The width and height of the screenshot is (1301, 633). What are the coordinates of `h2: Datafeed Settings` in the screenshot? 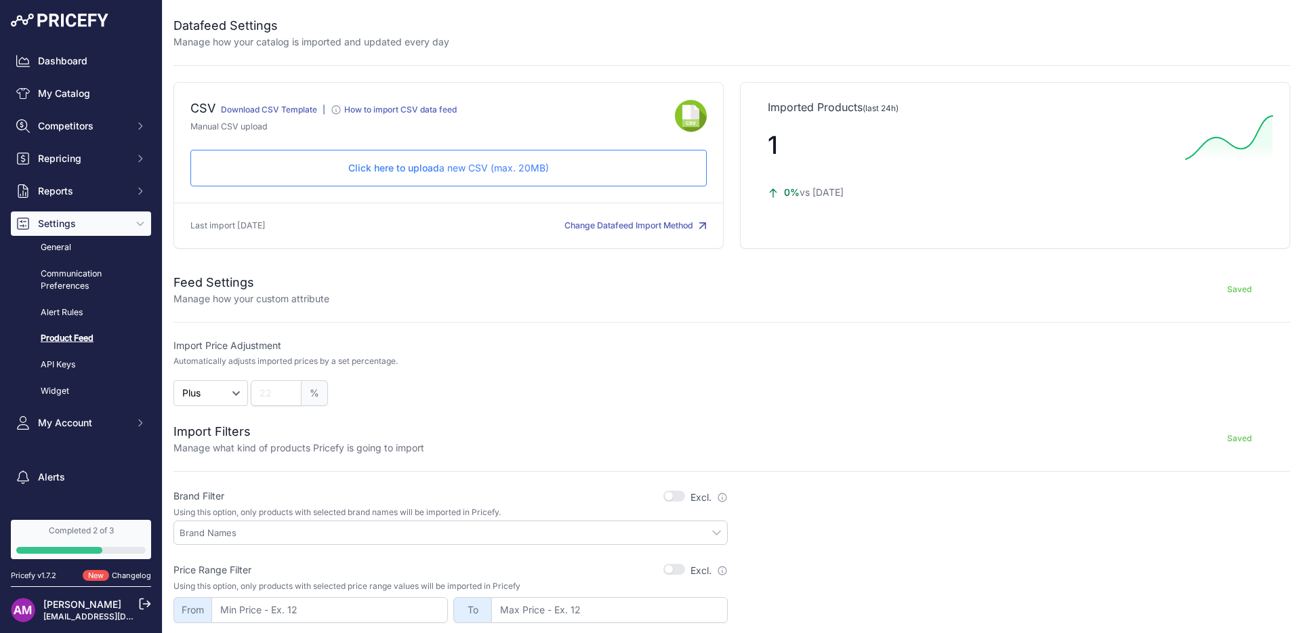 It's located at (311, 26).